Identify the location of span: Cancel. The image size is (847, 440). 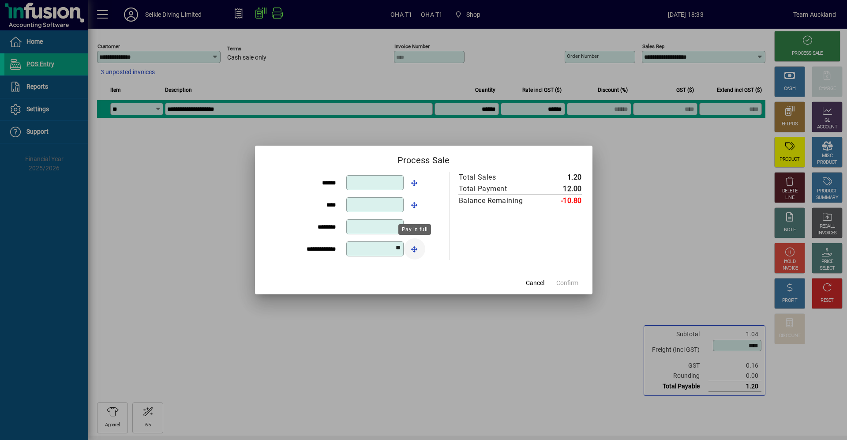
(535, 283).